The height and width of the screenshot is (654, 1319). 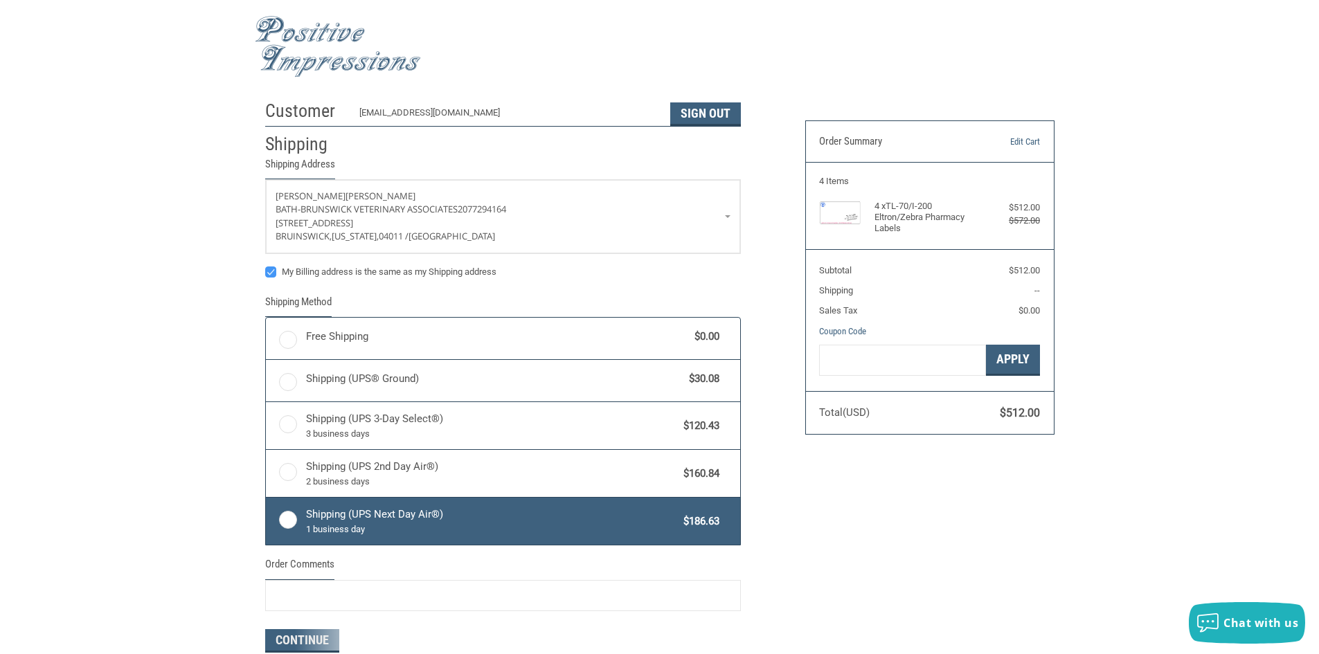 I want to click on a: Edit Cart, so click(x=1005, y=142).